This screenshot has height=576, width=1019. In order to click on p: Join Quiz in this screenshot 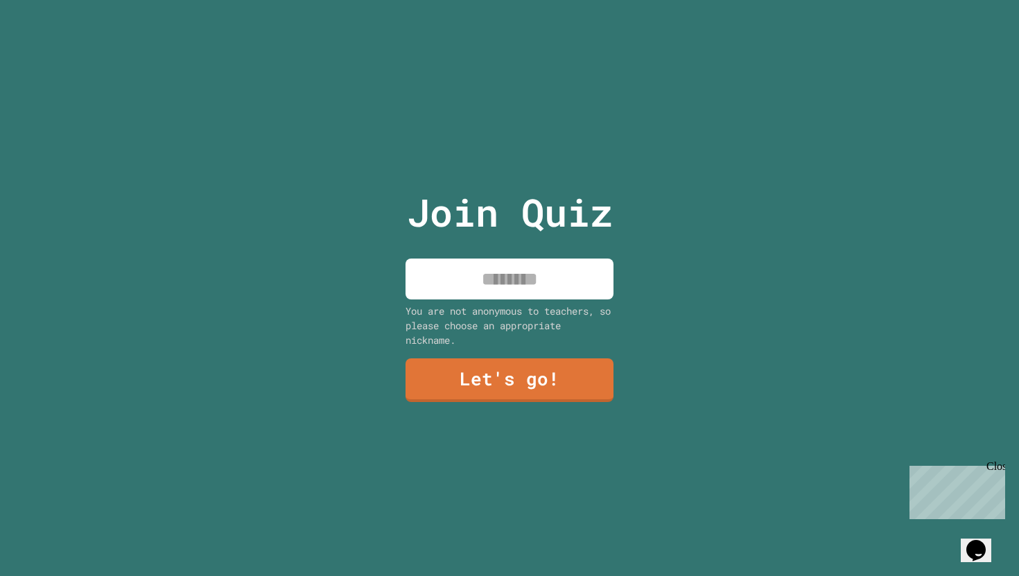, I will do `click(510, 212)`.